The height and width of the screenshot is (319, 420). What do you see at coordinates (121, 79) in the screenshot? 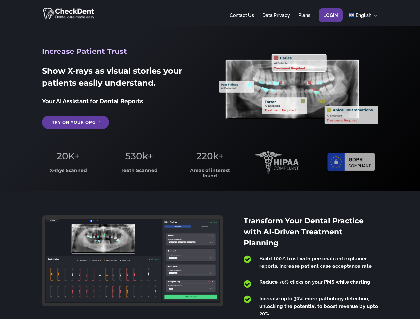
I see `h2: Show X-rays as visual stories your patients easily understand.` at bounding box center [121, 79].